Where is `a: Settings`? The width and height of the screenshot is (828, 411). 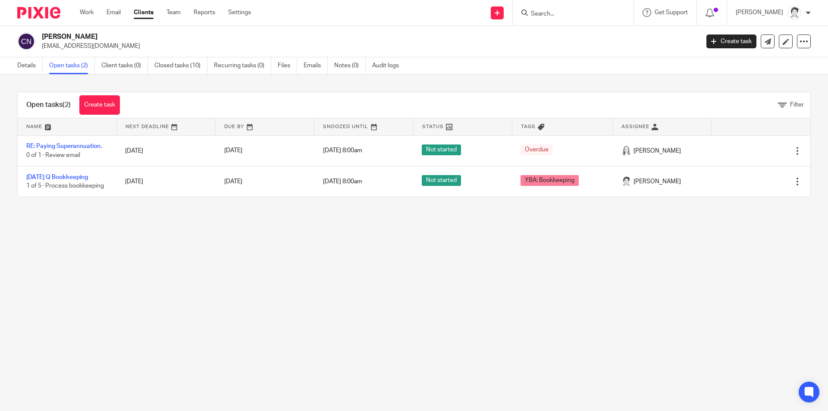
a: Settings is located at coordinates (239, 13).